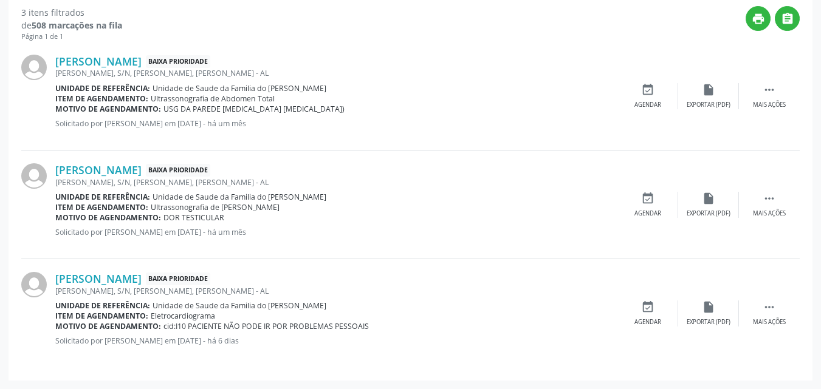 The image size is (821, 389). Describe the element at coordinates (266, 326) in the screenshot. I see `span: cid:I10 PACIENTE NÃO PODE IR POR PROBLEMAS PESSOAIS` at that location.